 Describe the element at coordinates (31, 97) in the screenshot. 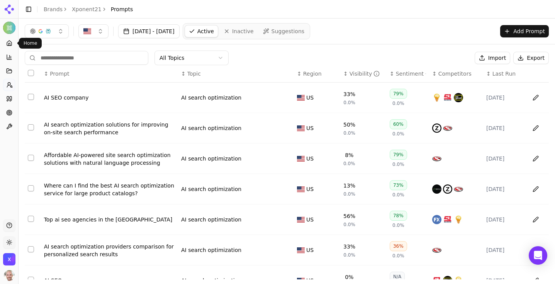

I see `button: Select row 1` at that location.